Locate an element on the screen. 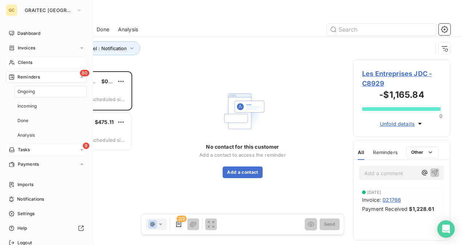  button: Send is located at coordinates (330, 224).